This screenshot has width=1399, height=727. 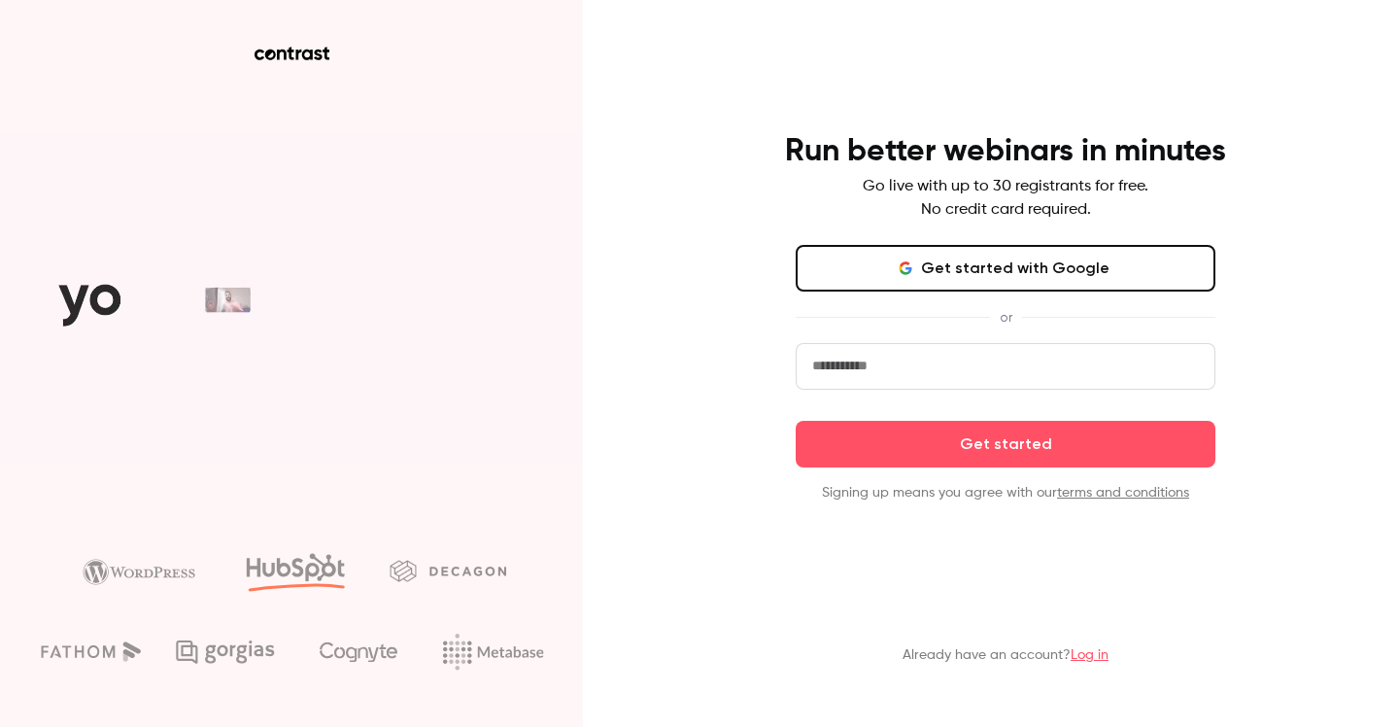 I want to click on button: Get started, so click(x=1005, y=444).